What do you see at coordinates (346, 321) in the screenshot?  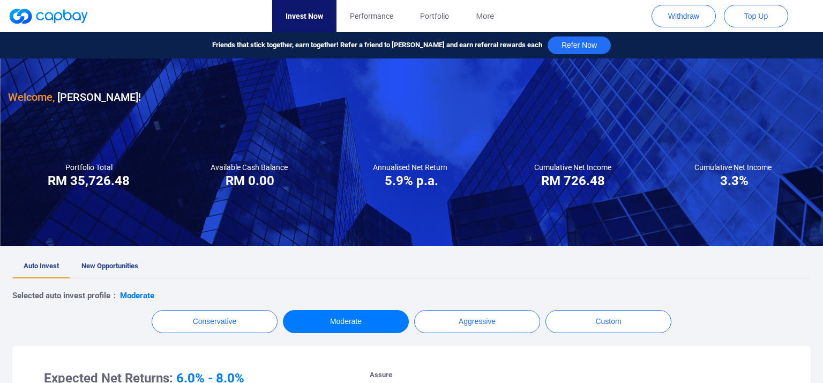 I see `button: Moderate` at bounding box center [346, 321].